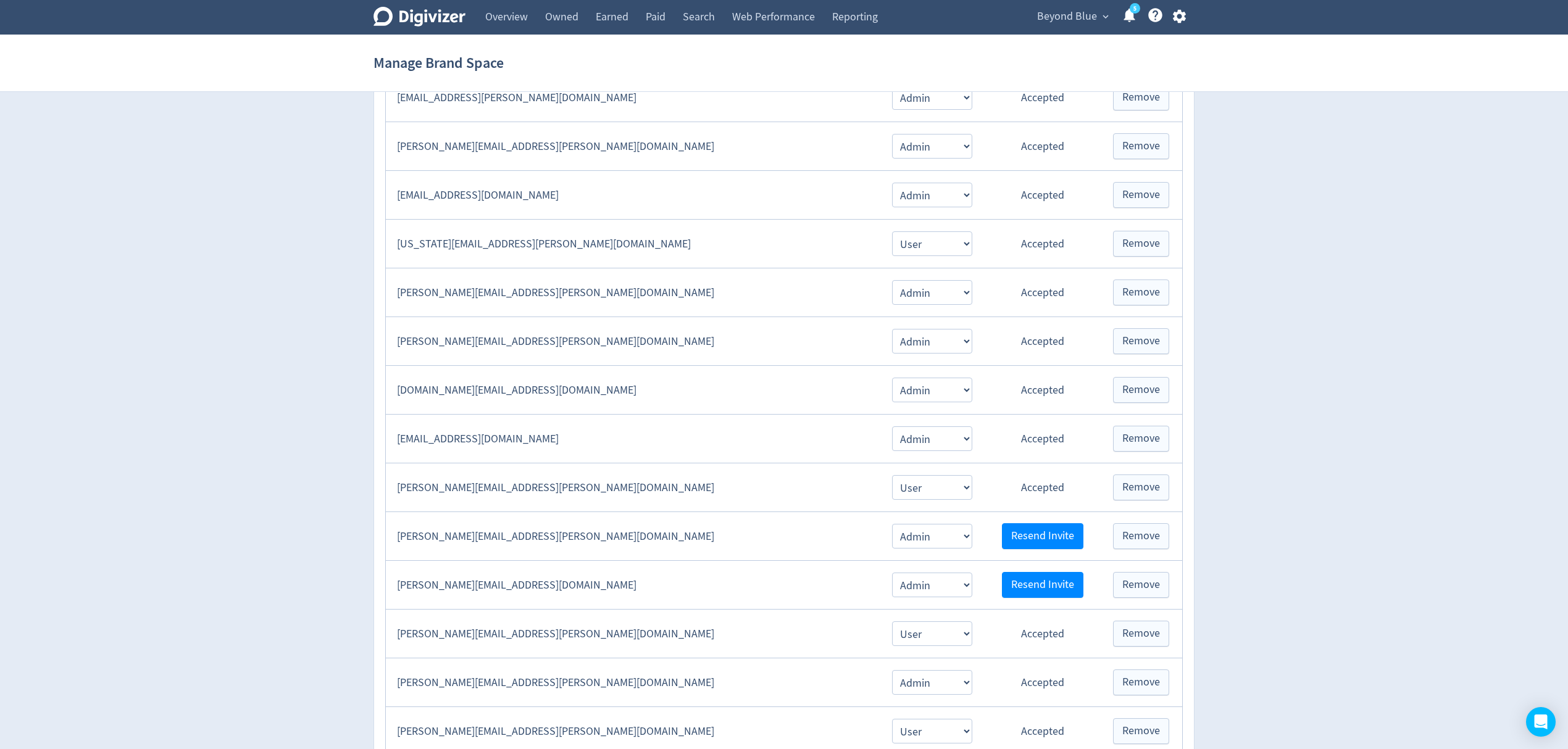  Describe the element at coordinates (1106, 17) in the screenshot. I see `span: expand_more` at that location.